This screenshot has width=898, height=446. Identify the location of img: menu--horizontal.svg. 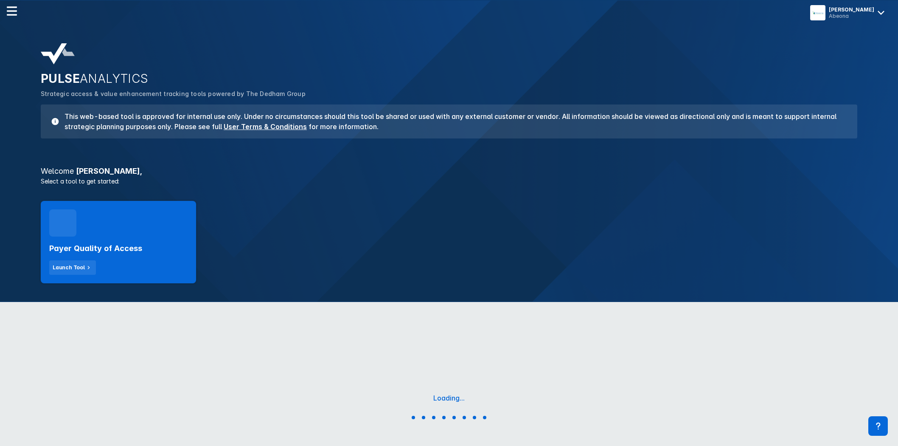
(12, 11).